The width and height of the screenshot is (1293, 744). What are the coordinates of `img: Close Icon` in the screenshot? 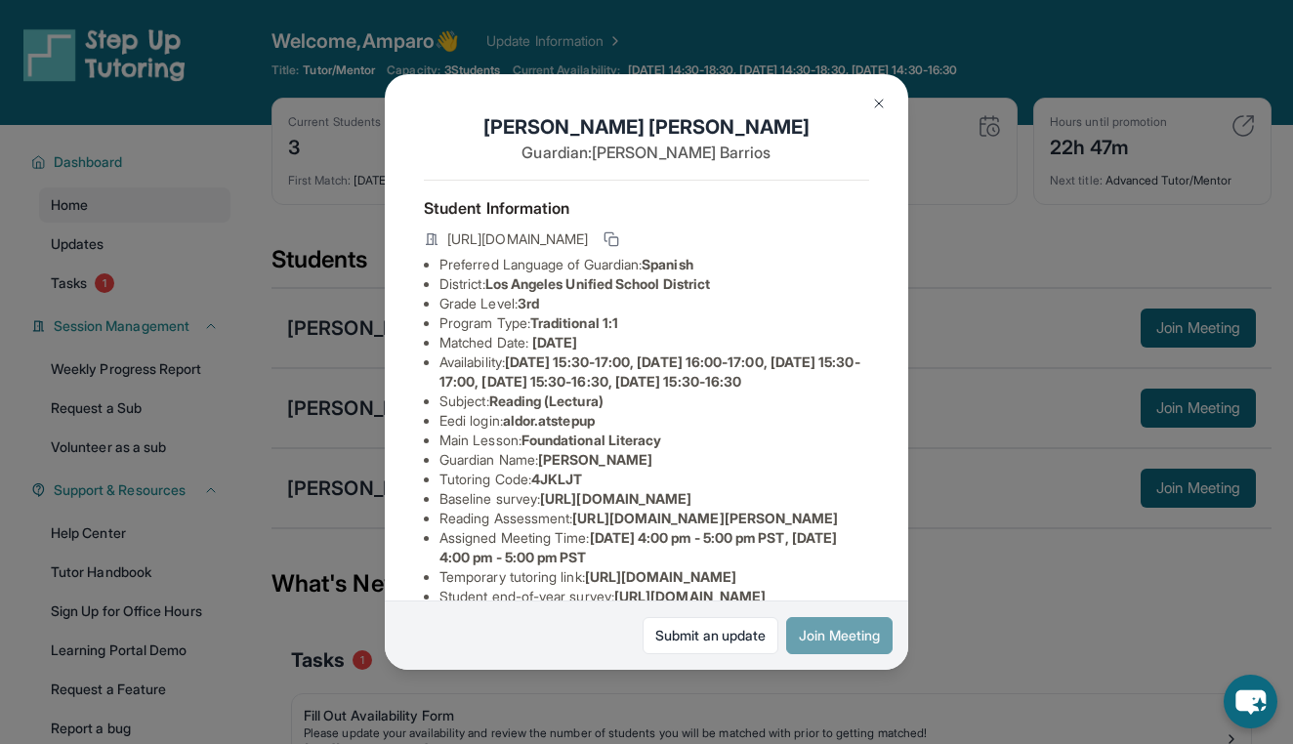 It's located at (879, 104).